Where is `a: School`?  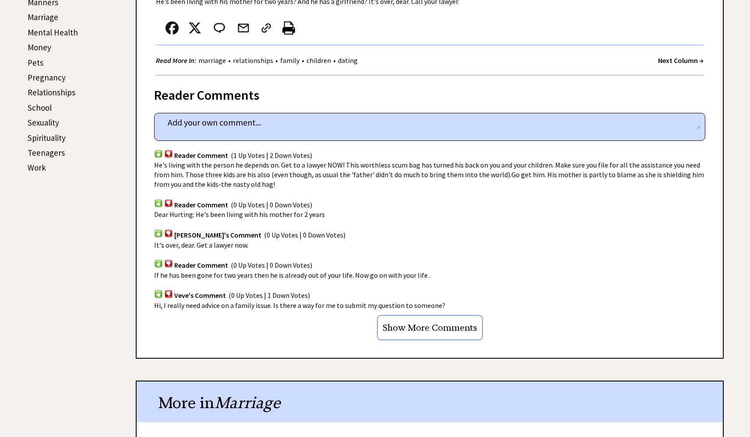 a: School is located at coordinates (39, 108).